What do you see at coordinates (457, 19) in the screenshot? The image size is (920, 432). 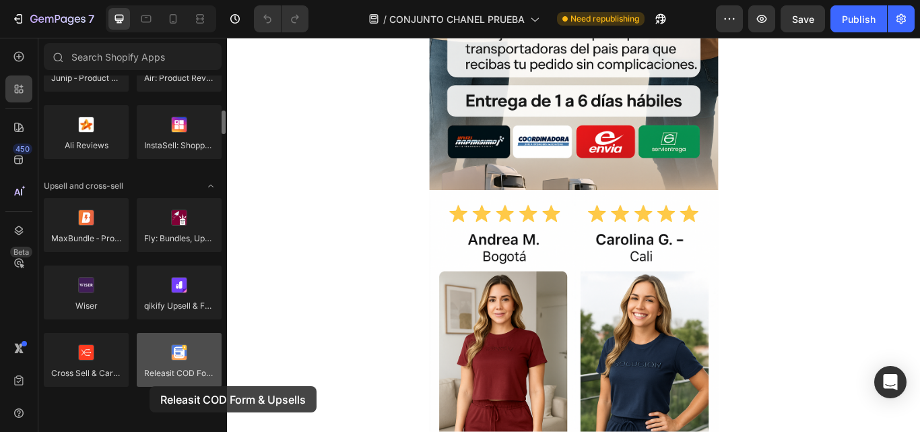 I see `span: CONJUNTO CHANEL PRUEBA` at bounding box center [457, 19].